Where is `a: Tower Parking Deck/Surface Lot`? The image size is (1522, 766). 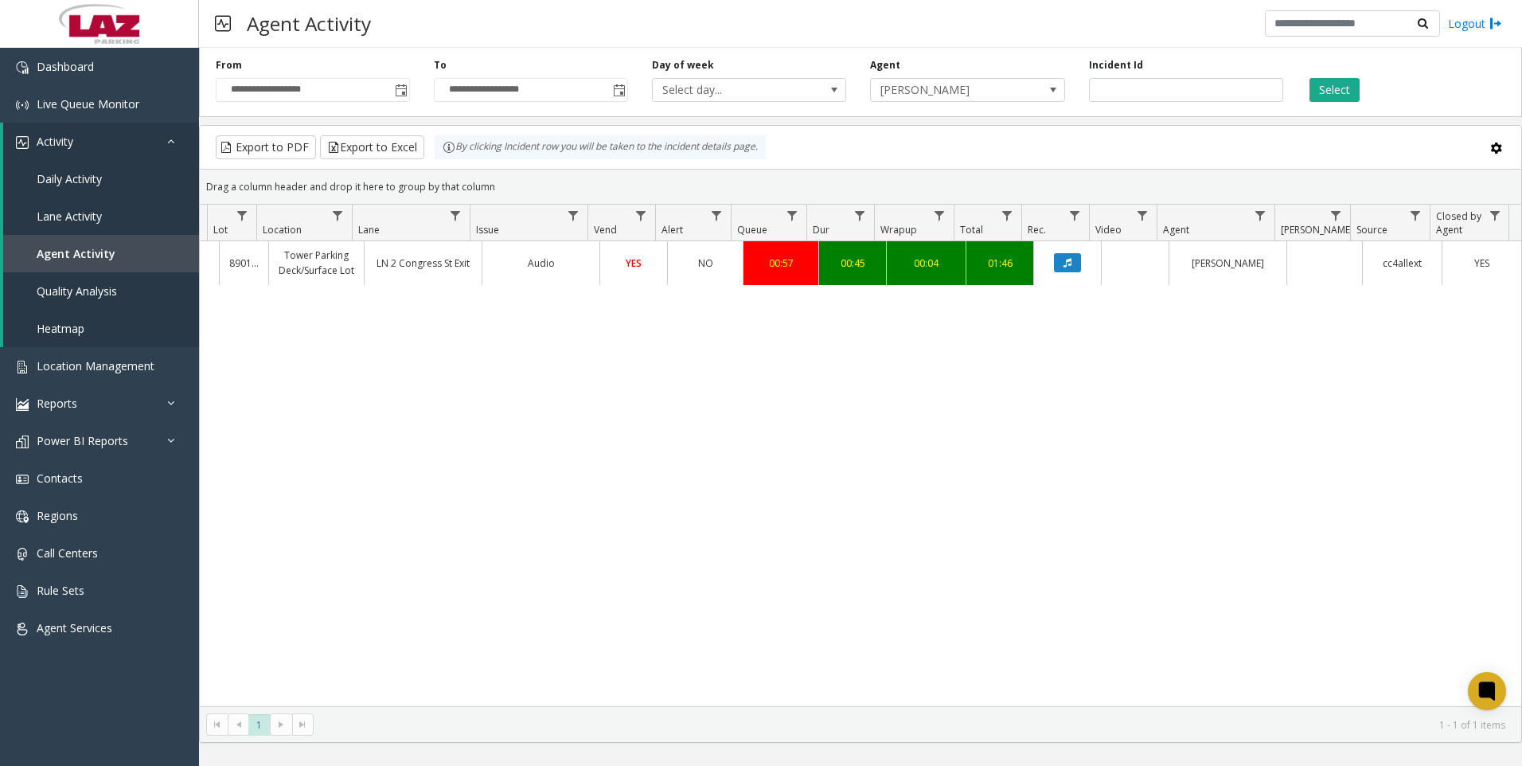 a: Tower Parking Deck/Surface Lot is located at coordinates (316, 263).